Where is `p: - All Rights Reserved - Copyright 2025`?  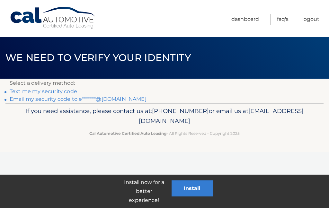
p: - All Rights Reserved - Copyright 2025 is located at coordinates (164, 133).